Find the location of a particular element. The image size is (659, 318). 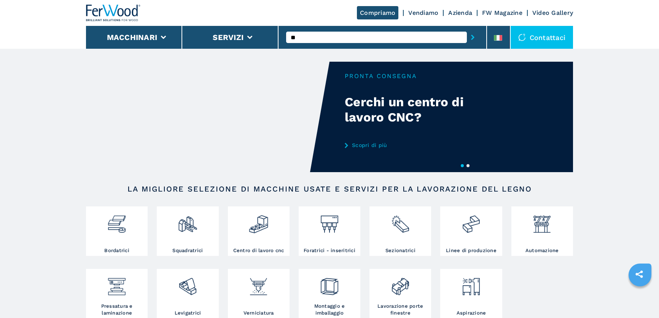

a: Video Gallery is located at coordinates (553, 13).